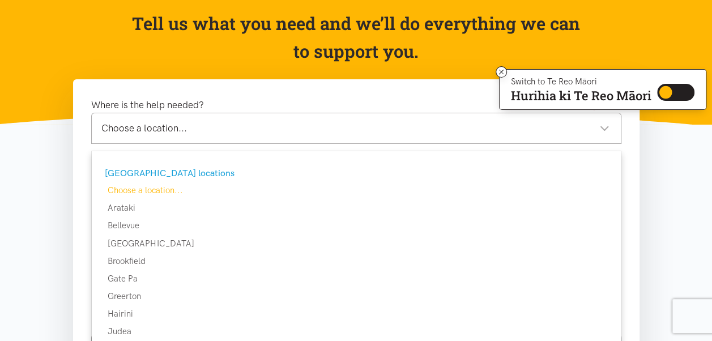 The image size is (712, 341). I want to click on div: Judea, so click(356, 332).